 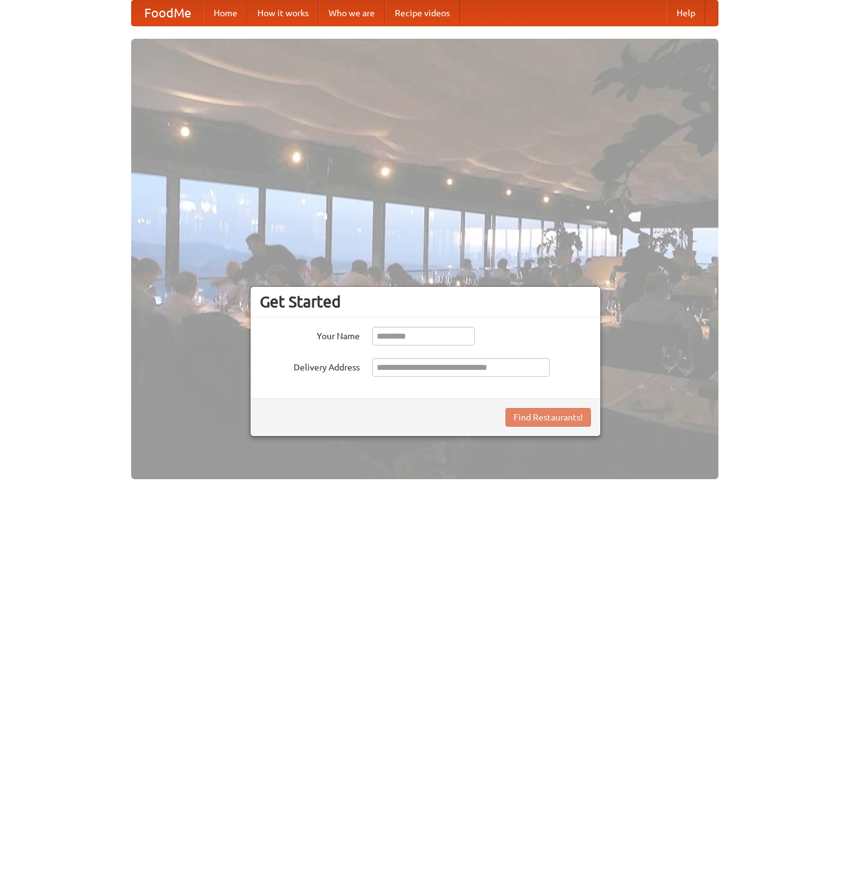 I want to click on label: Your Name, so click(x=310, y=334).